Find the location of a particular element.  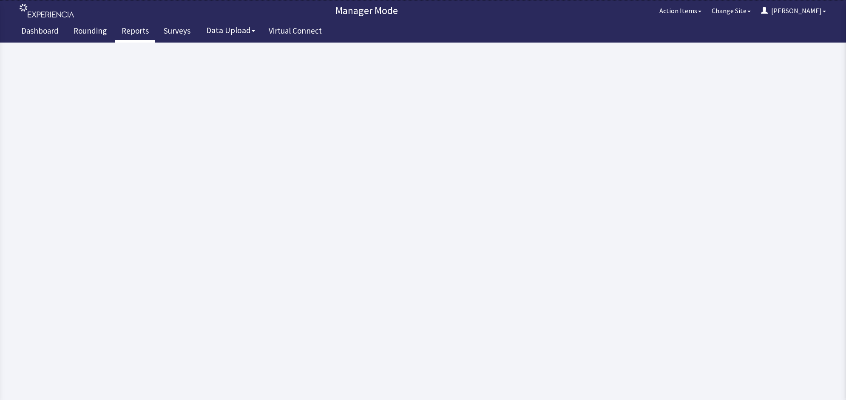

img: experiencia_logo.png is located at coordinates (47, 11).